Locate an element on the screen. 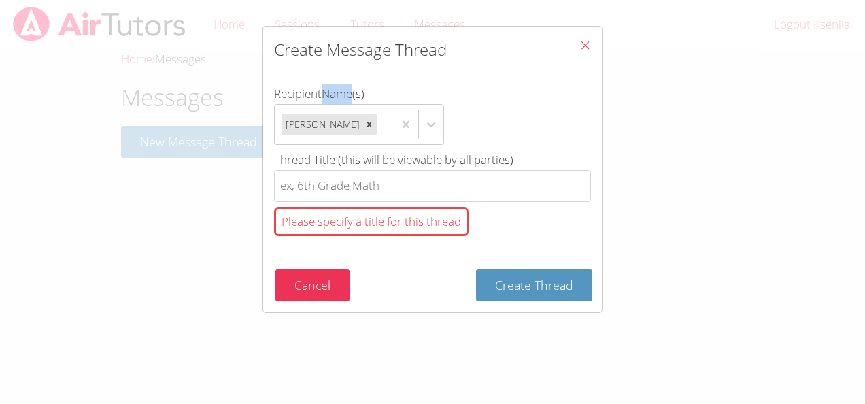 Image resolution: width=865 pixels, height=404 pixels. div: Please specify a title for this thread is located at coordinates (371, 222).